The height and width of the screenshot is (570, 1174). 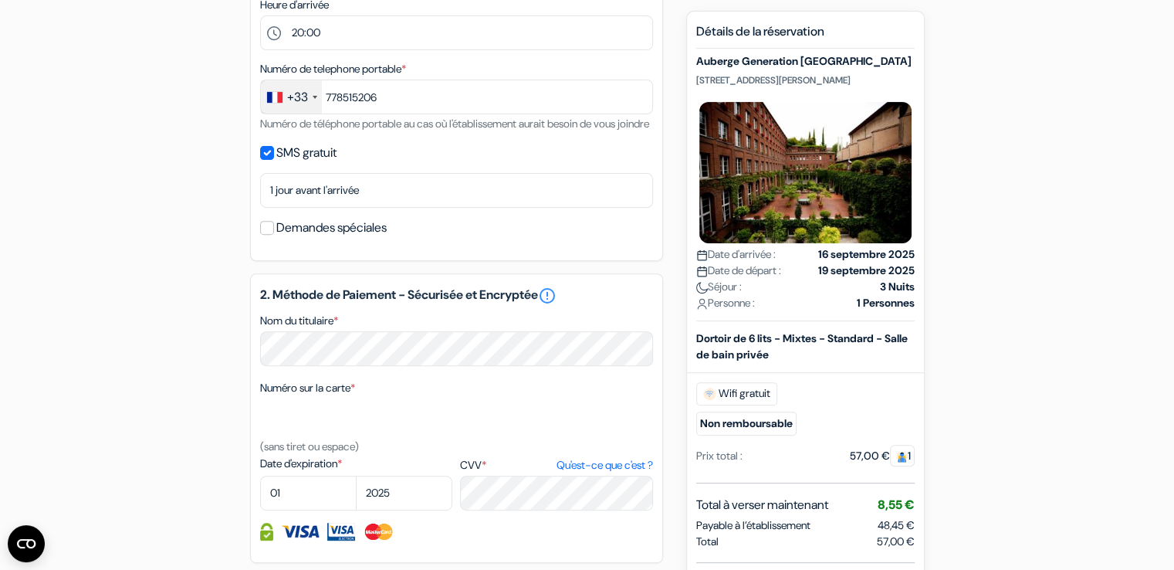 I want to click on img: Visa Electron, so click(x=341, y=531).